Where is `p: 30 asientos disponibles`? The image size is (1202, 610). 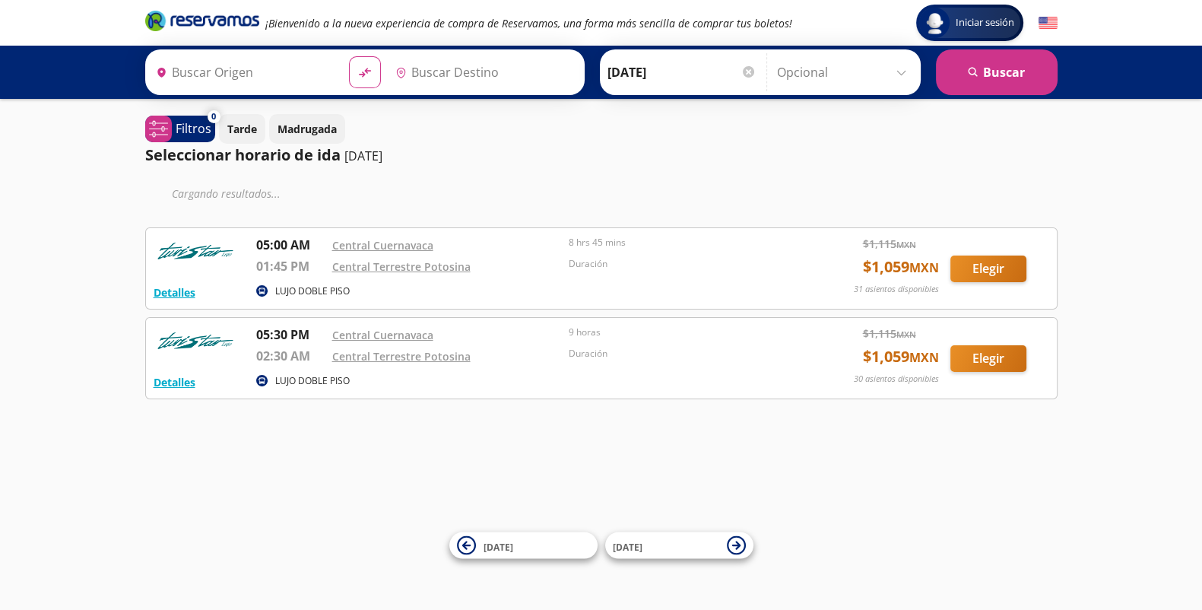 p: 30 asientos disponibles is located at coordinates (896, 379).